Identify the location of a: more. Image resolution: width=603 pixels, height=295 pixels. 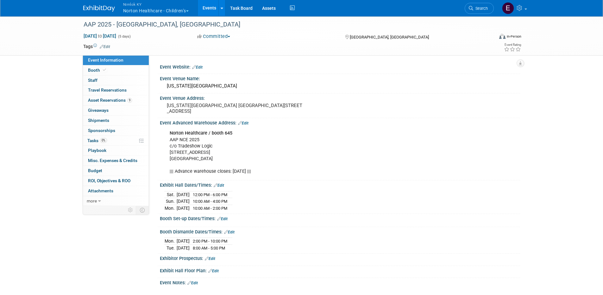
(116, 201).